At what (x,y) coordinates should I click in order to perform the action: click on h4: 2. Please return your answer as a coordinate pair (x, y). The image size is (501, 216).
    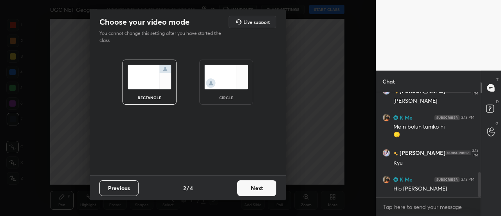
    Looking at the image, I should click on (184, 188).